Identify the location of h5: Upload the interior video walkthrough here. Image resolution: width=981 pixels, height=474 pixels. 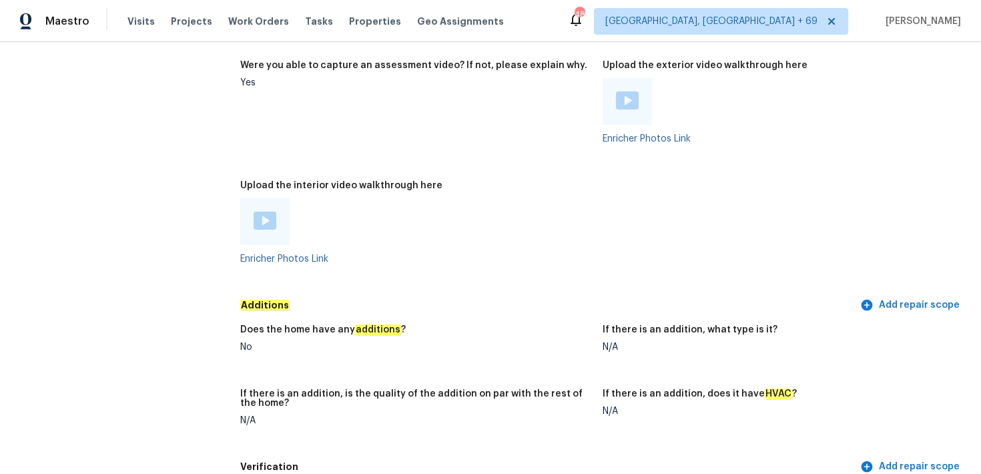
(341, 186).